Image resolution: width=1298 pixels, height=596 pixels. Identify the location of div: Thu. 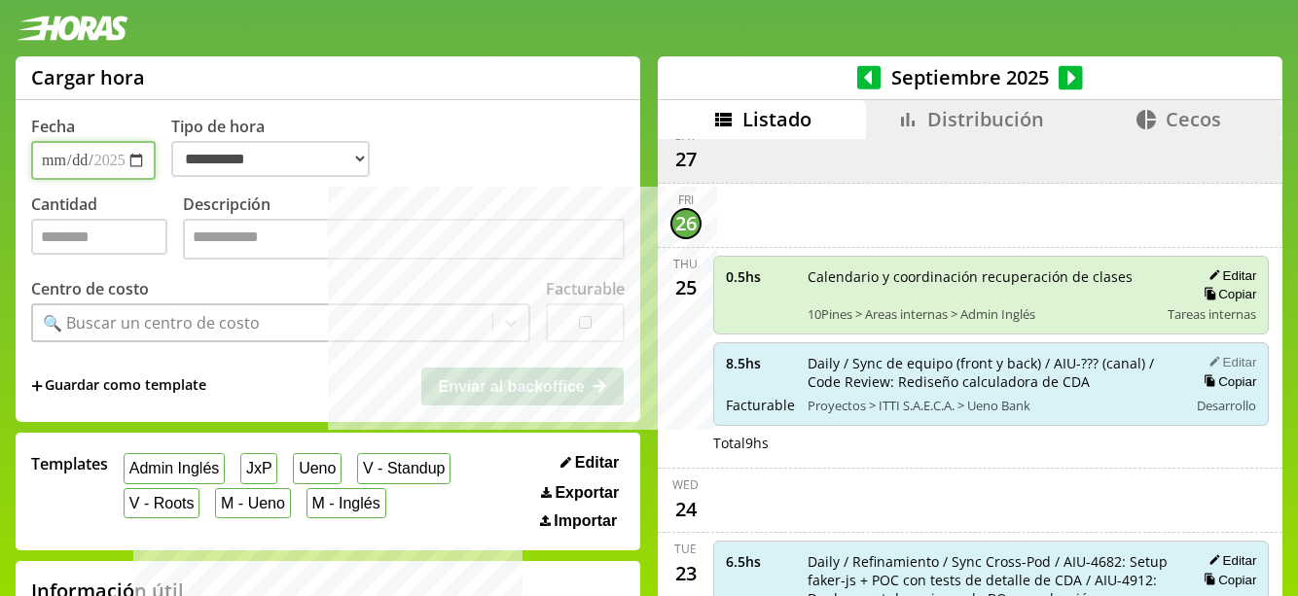
(685, 264).